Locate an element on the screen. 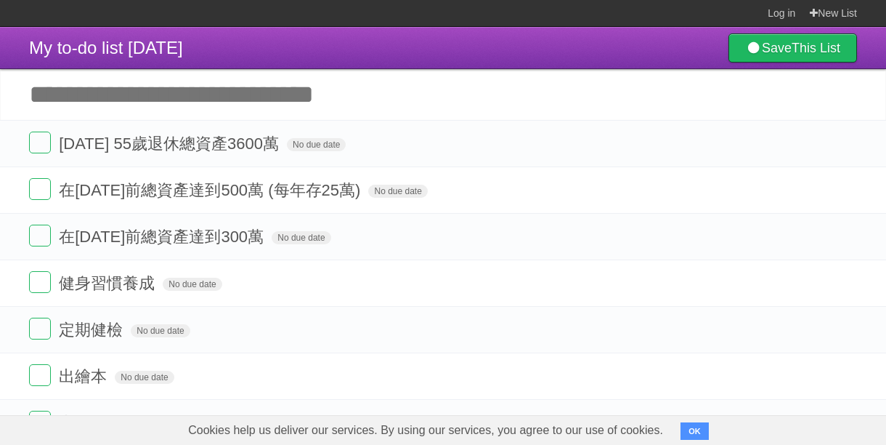 Image resolution: width=886 pixels, height=445 pixels. span: 定期健檢 is located at coordinates (92, 329).